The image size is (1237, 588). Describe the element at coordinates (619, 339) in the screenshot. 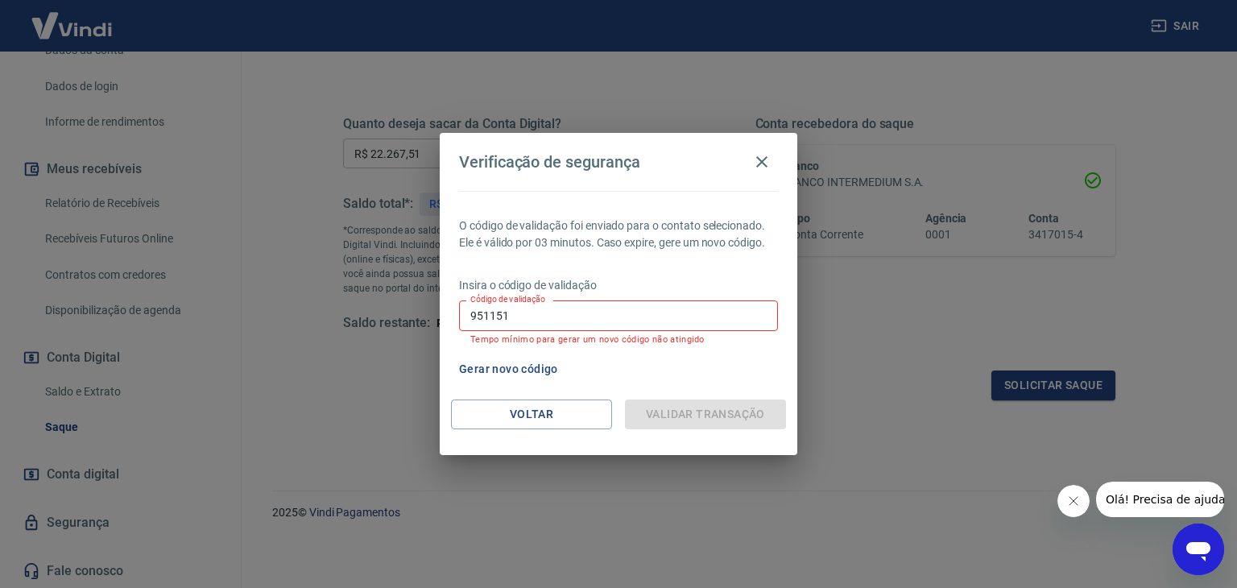

I see `p: Tempo mínimo para gerar um novo código não atingido` at that location.